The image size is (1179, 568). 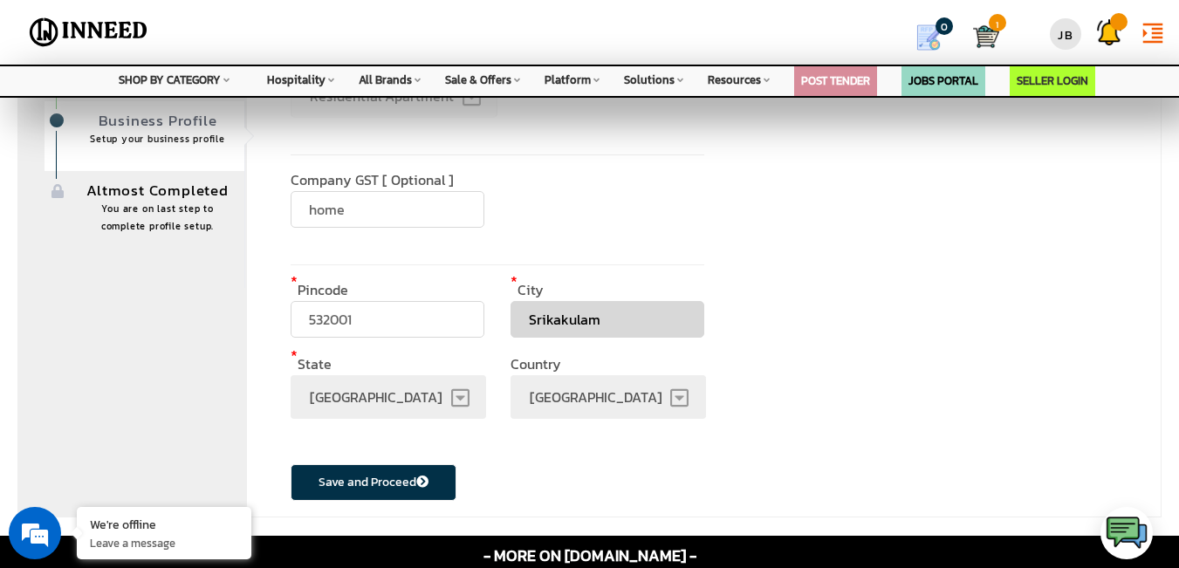 I want to click on label: City, so click(x=607, y=290).